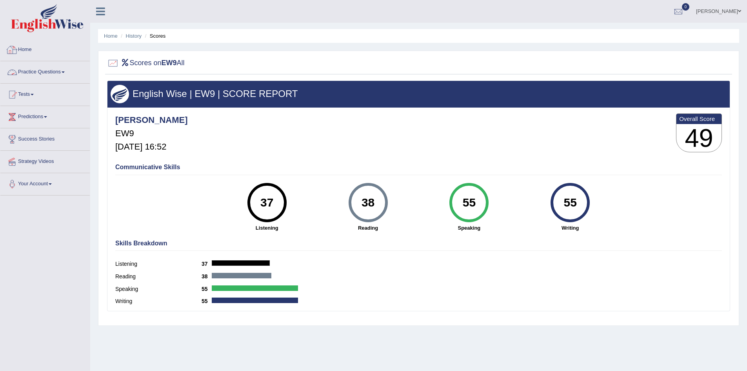 The height and width of the screenshot is (371, 747). What do you see at coordinates (267, 202) in the screenshot?
I see `div: 37` at bounding box center [267, 202].